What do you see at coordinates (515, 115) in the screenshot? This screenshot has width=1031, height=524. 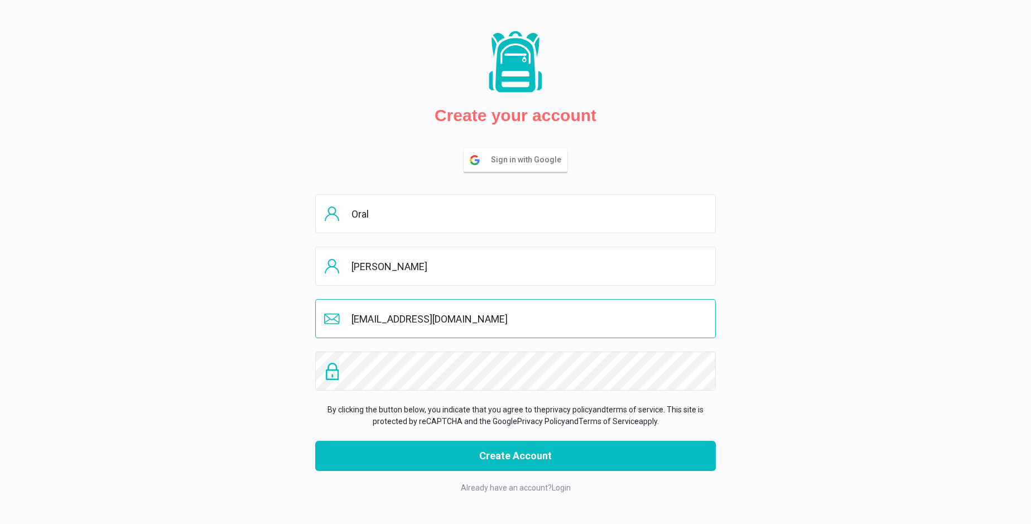 I see `h2: Create your account` at bounding box center [515, 115].